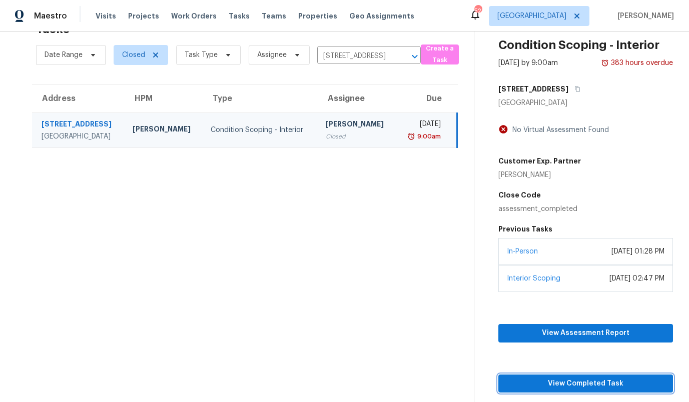 Image resolution: width=689 pixels, height=402 pixels. What do you see at coordinates (641, 63) in the screenshot?
I see `div: 383 hours overdue` at bounding box center [641, 63].